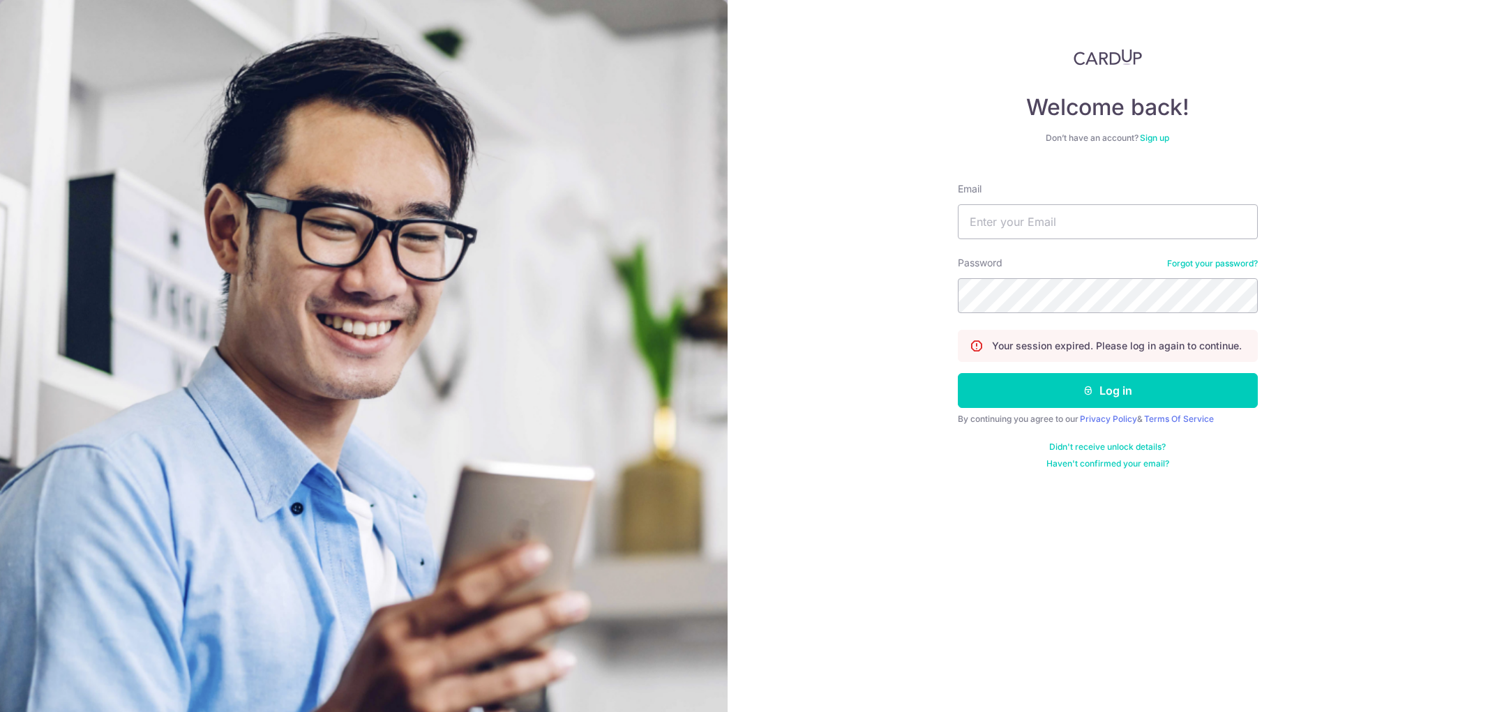 The image size is (1488, 712). What do you see at coordinates (1108, 138) in the screenshot?
I see `div: Don’t have an account?` at bounding box center [1108, 138].